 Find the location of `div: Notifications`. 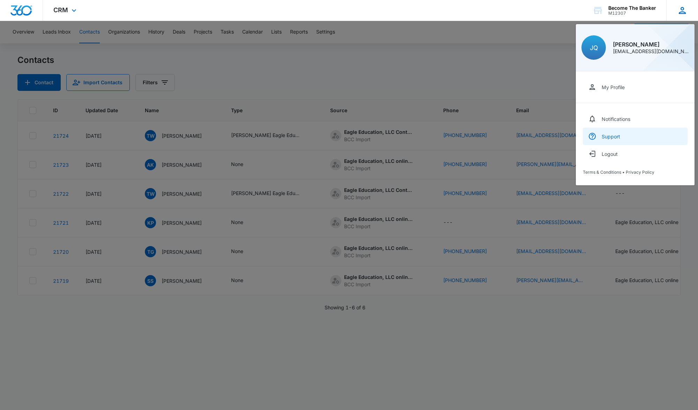

div: Notifications is located at coordinates (616, 119).